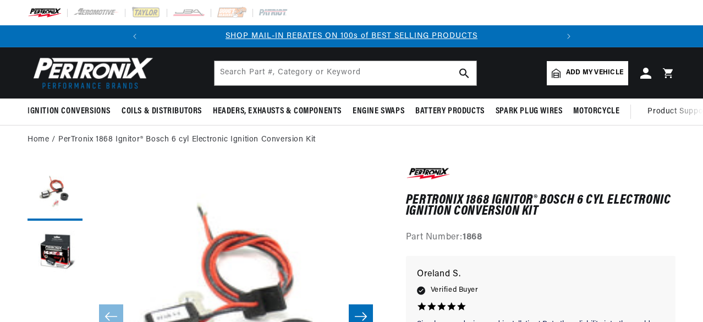  Describe the element at coordinates (540, 274) in the screenshot. I see `p: Oreland S.` at that location.